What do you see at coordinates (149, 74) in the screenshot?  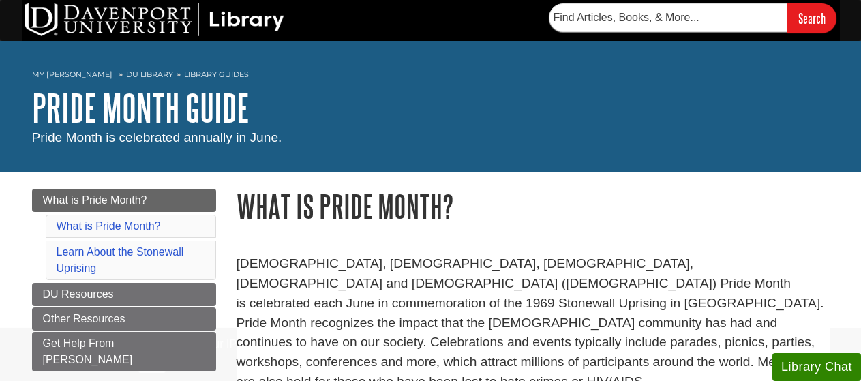 I see `a: DU Library` at bounding box center [149, 74].